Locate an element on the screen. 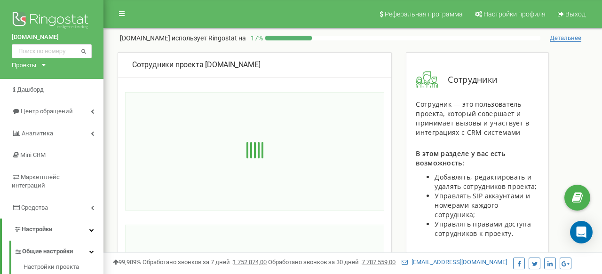 This screenshot has height=274, width=602. span: Средства is located at coordinates (34, 207).